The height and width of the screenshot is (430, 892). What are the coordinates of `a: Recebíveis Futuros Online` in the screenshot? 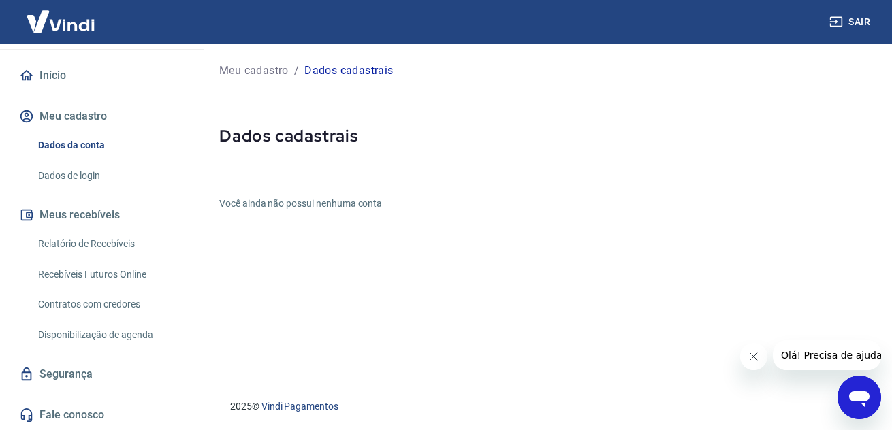 It's located at (110, 274).